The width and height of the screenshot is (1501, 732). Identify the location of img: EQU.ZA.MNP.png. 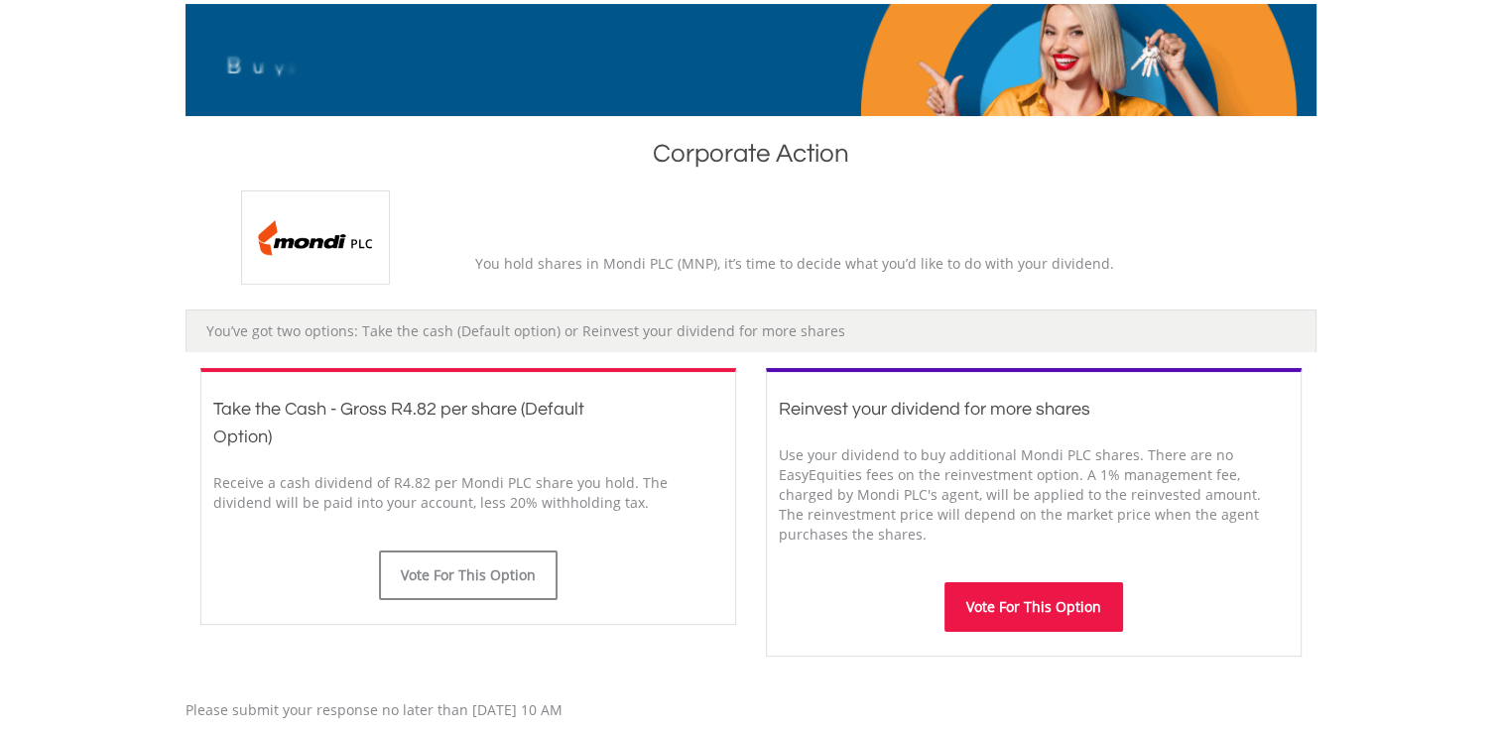
(316, 237).